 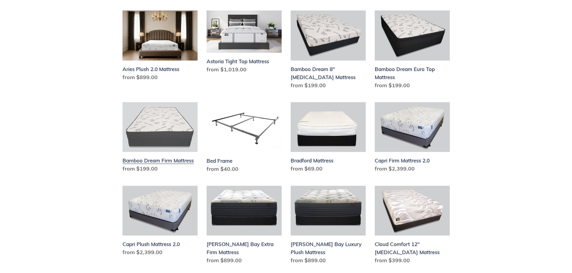 What do you see at coordinates (412, 227) in the screenshot?
I see `a: Cloud Comfort 12" Memory Foam Mattress` at bounding box center [412, 227].